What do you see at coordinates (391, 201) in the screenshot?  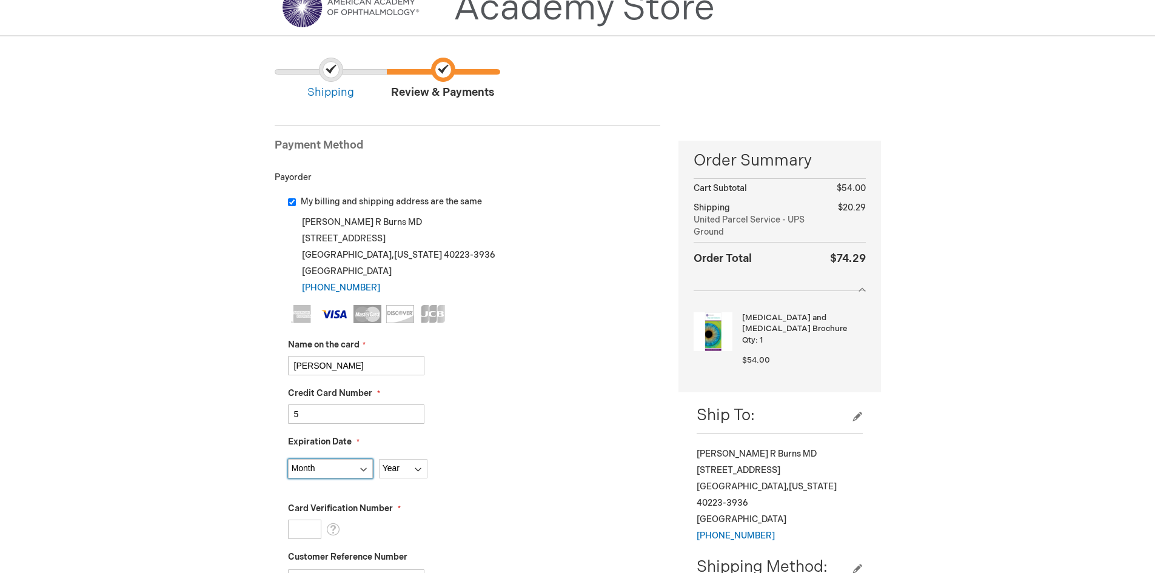 I see `span: My billing and shipping address are the same` at bounding box center [391, 201].